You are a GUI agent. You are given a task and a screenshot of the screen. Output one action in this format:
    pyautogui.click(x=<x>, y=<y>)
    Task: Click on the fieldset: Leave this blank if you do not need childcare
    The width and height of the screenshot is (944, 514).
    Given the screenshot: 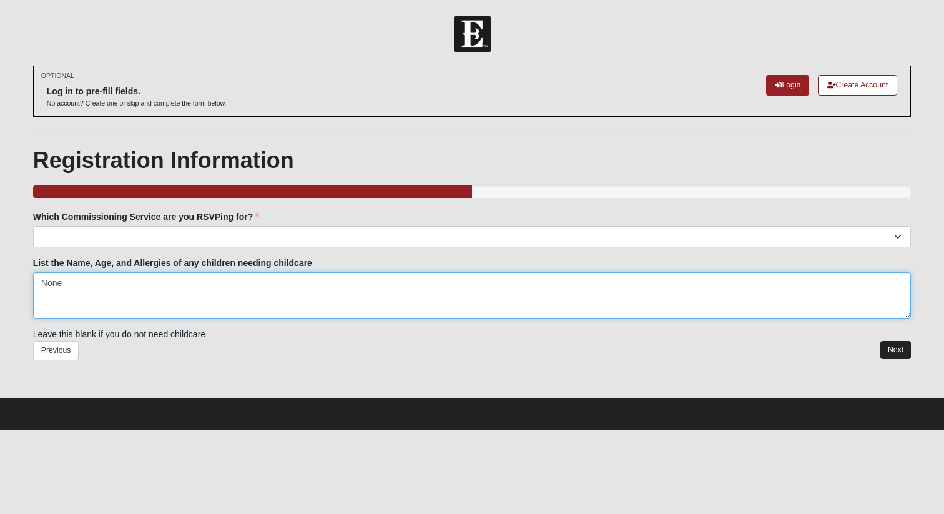 What is the action you would take?
    pyautogui.click(x=472, y=275)
    